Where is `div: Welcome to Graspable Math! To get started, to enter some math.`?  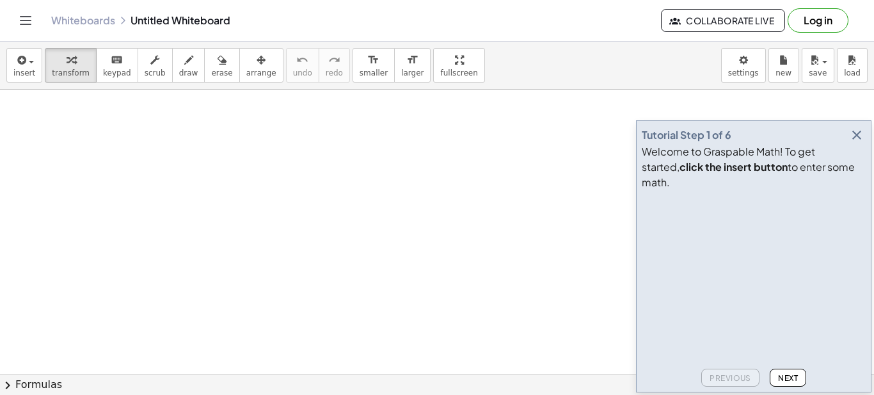
div: Welcome to Graspable Math! To get started, to enter some math. is located at coordinates (753, 167).